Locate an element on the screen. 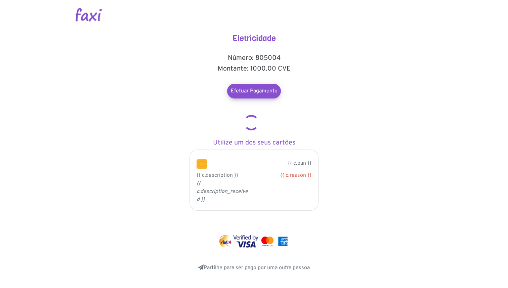  h4: Eletricidade is located at coordinates (254, 38).